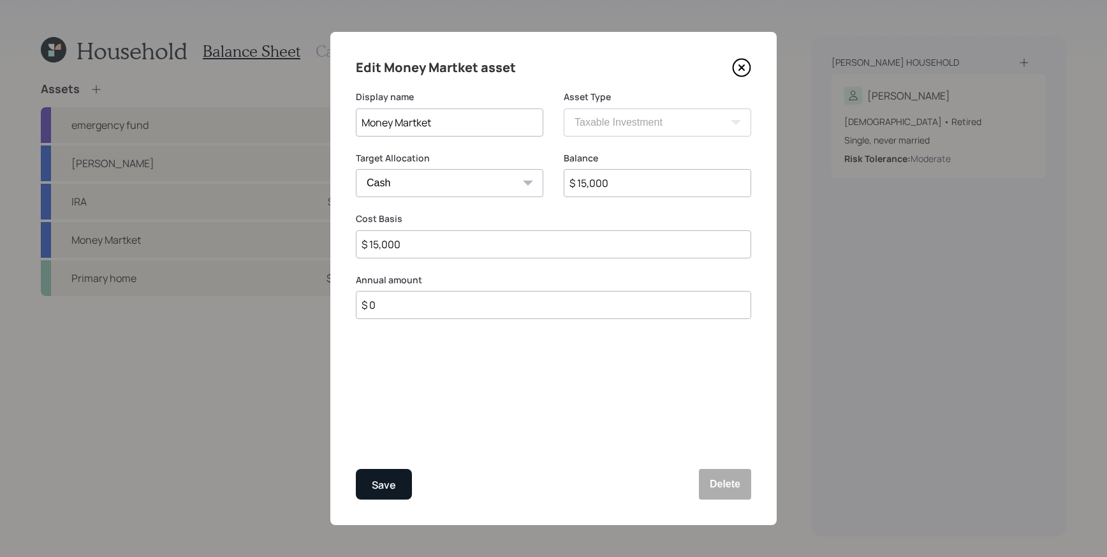 The height and width of the screenshot is (557, 1107). I want to click on label: Display name, so click(450, 97).